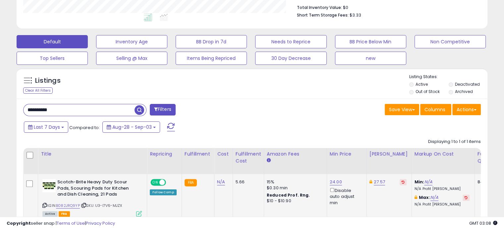 The height and width of the screenshot is (230, 504). What do you see at coordinates (370, 42) in the screenshot?
I see `button: BB Price Below Min` at bounding box center [370, 42].